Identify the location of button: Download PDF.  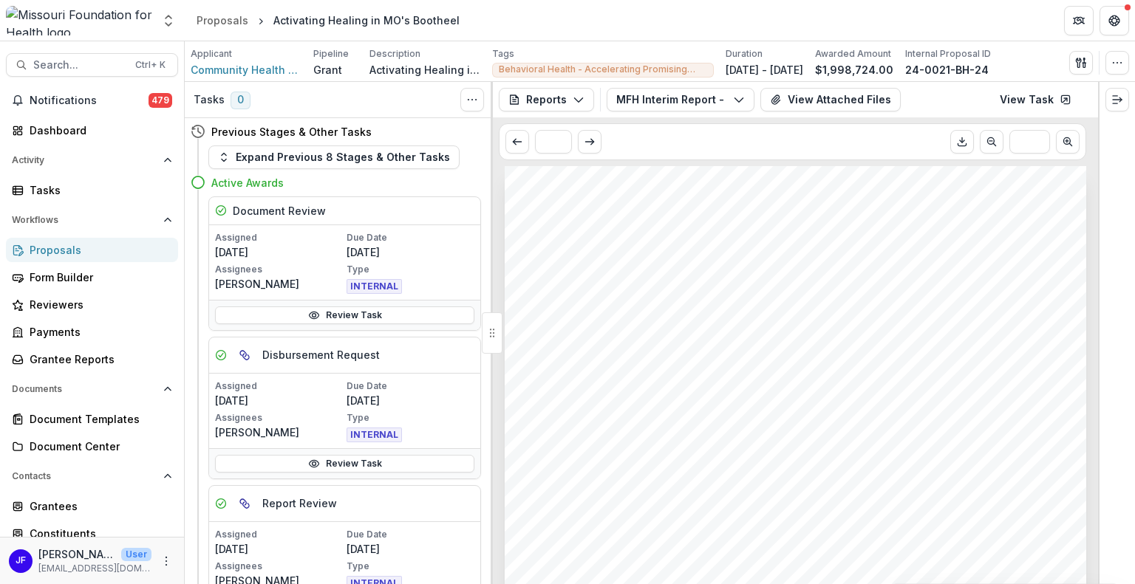
(962, 142).